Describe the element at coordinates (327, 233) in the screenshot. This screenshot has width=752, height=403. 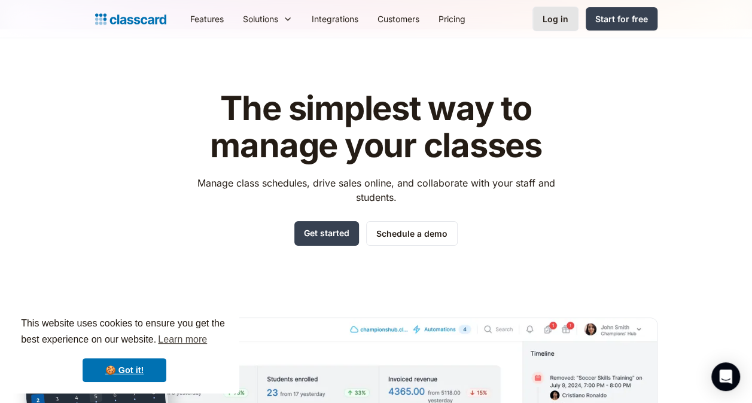
I see `a: Get started` at that location.